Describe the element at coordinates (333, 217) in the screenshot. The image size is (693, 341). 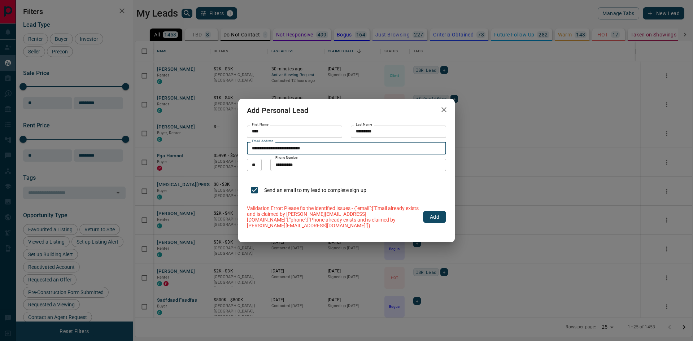
I see `p: Validation Error: Please fix the identified issues - {"email":["Email already exists and is claim...` at that location.